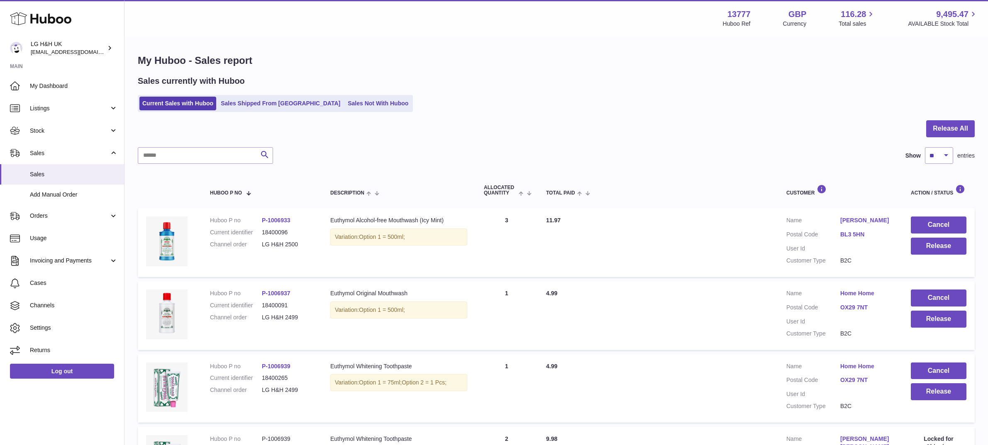 The height and width of the screenshot is (445, 988). What do you see at coordinates (507, 243) in the screenshot?
I see `td: 3` at bounding box center [507, 243].